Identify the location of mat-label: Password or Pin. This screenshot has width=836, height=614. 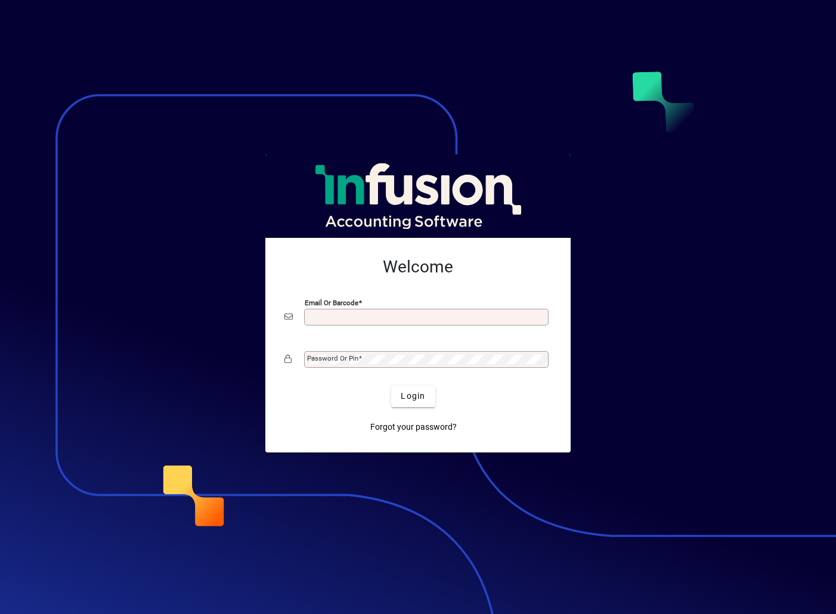
(333, 358).